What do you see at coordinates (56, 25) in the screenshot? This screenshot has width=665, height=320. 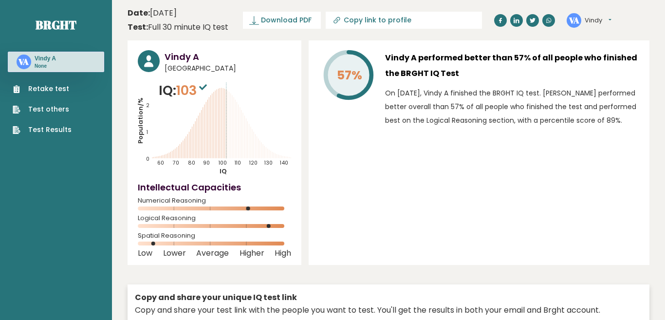 I see `a: Brght` at bounding box center [56, 25].